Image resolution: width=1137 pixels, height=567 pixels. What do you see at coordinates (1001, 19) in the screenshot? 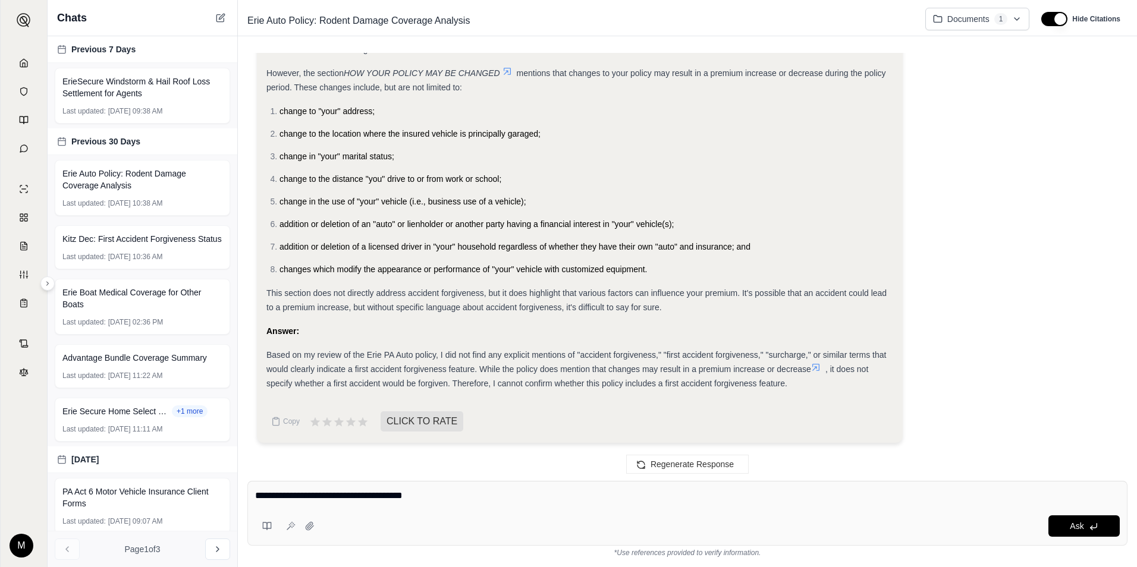
I see `span: 1` at bounding box center [1001, 19].